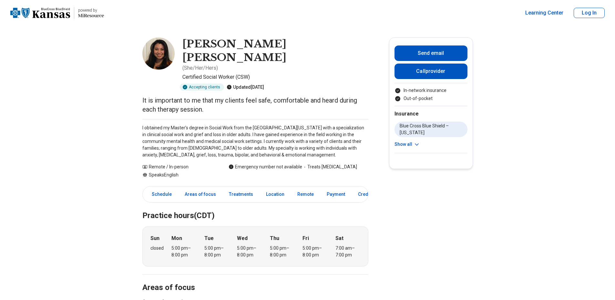  Describe the element at coordinates (431, 53) in the screenshot. I see `button: Send email` at that location.